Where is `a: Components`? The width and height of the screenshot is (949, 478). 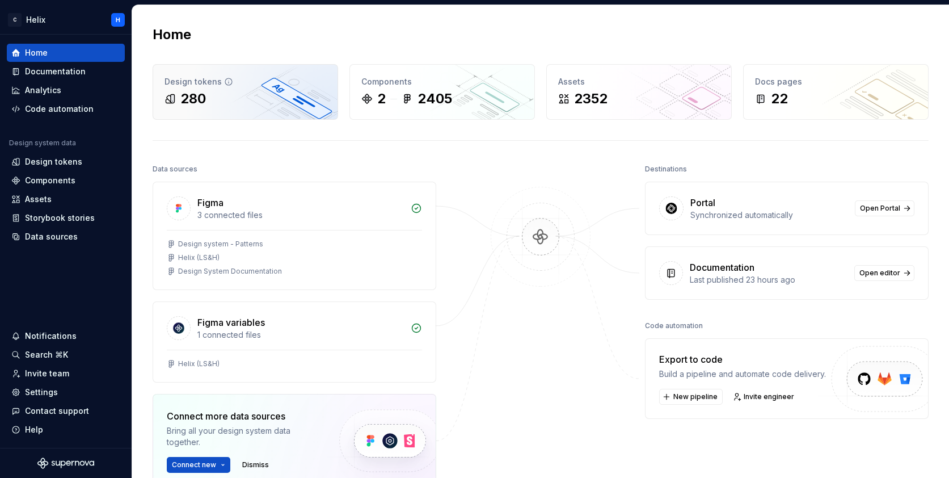
a: Components is located at coordinates (66, 180).